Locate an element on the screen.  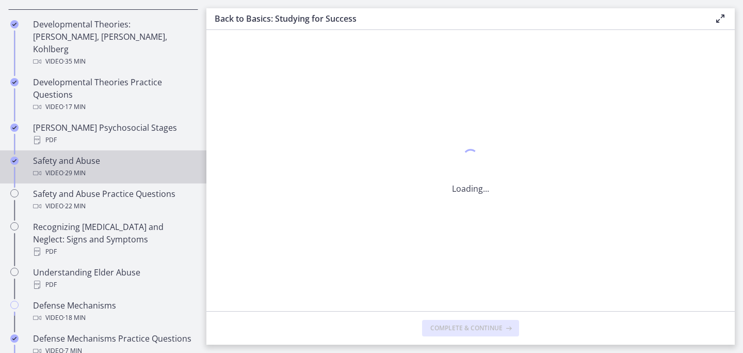
span: Complete & continue is located at coordinates (467, 328).